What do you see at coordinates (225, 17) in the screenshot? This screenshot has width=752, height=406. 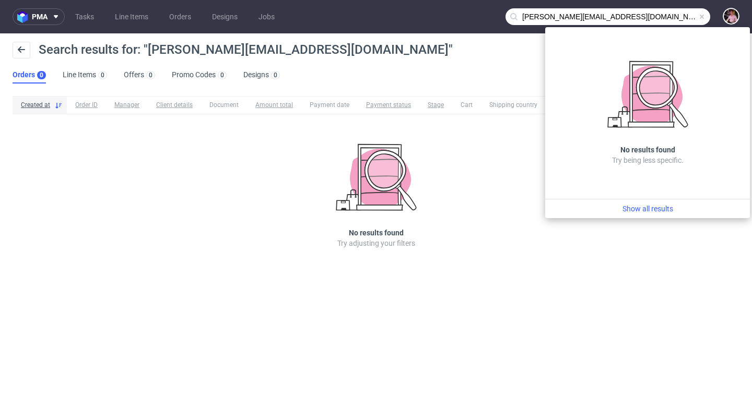 I see `a: Designs` at bounding box center [225, 17].